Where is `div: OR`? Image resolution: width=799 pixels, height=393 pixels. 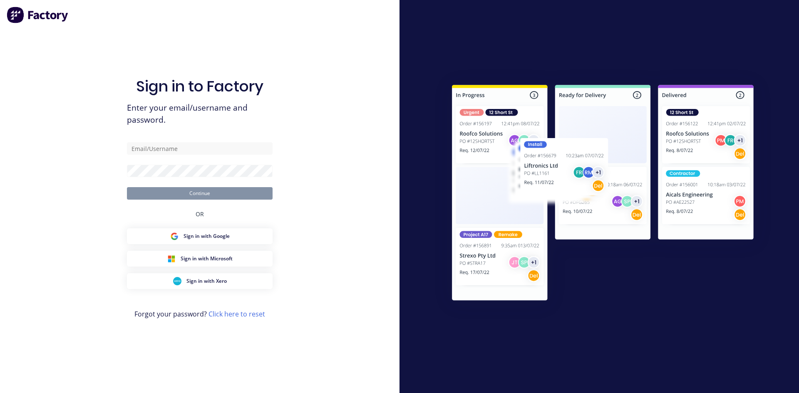
div: OR is located at coordinates (200, 214).